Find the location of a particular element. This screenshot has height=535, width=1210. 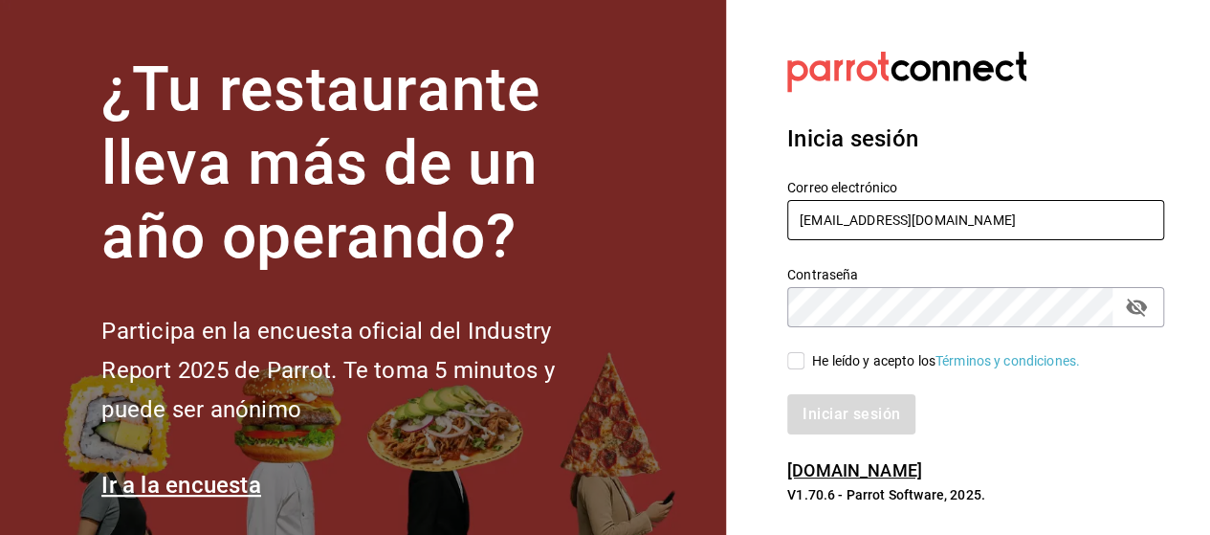

a: Ir a la encuesta is located at coordinates (181, 485).